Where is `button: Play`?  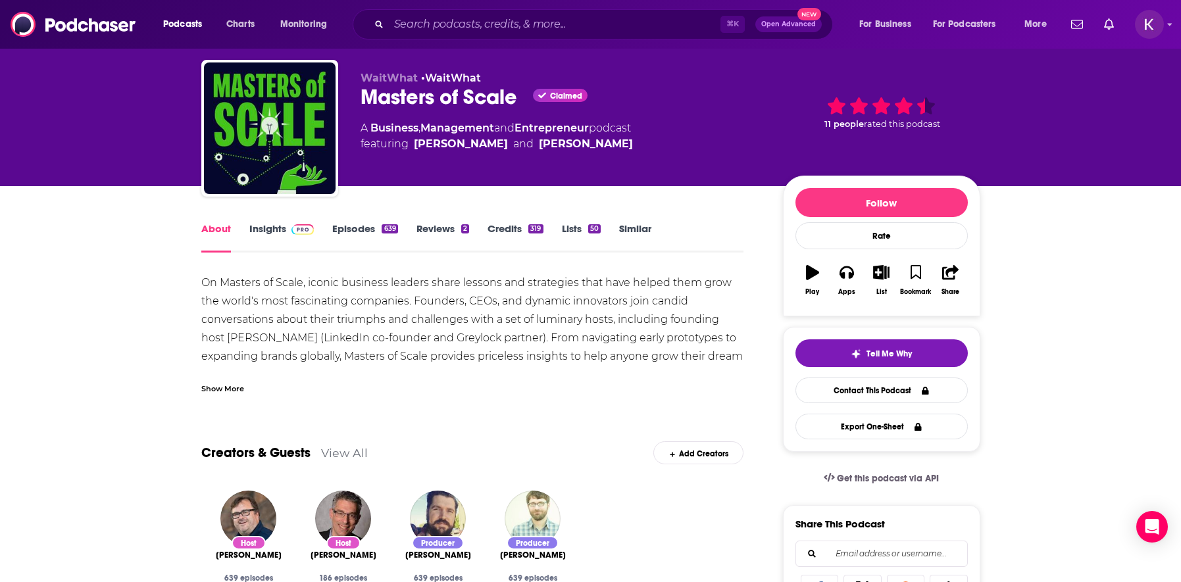 button: Play is located at coordinates (812, 280).